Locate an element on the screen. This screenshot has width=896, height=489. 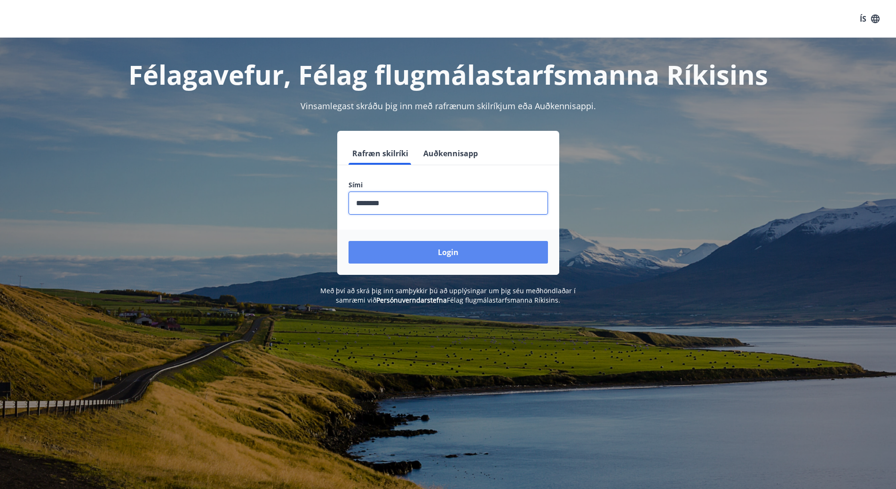
button: ÍS is located at coordinates (870, 19).